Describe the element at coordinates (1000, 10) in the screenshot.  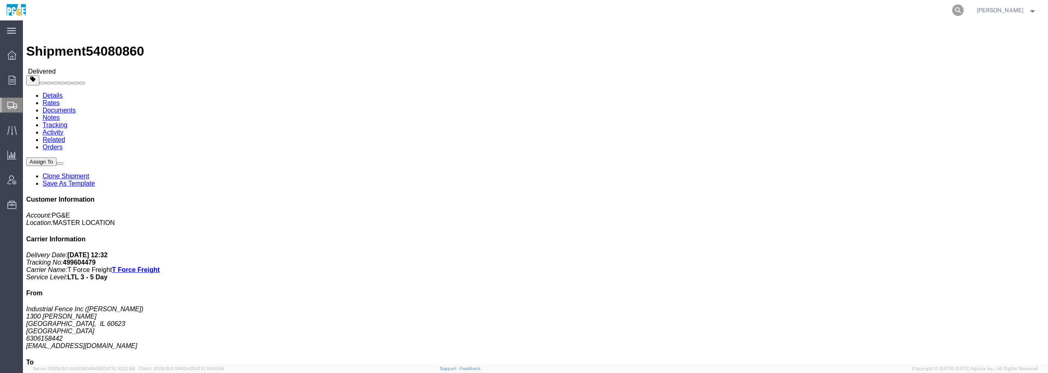
I see `span: Wendy Hetrick` at that location.